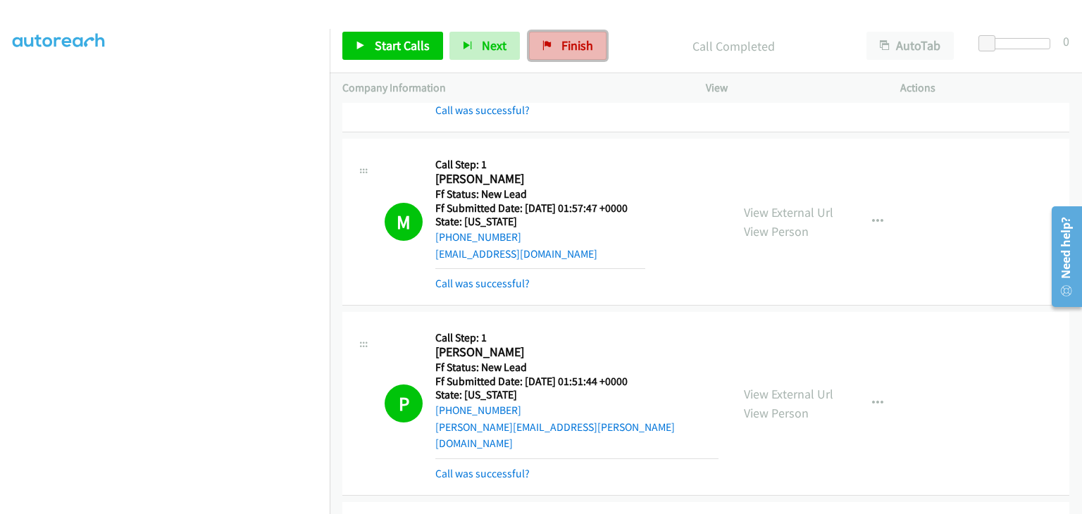  What do you see at coordinates (402, 45) in the screenshot?
I see `span: Start Calls` at bounding box center [402, 45].